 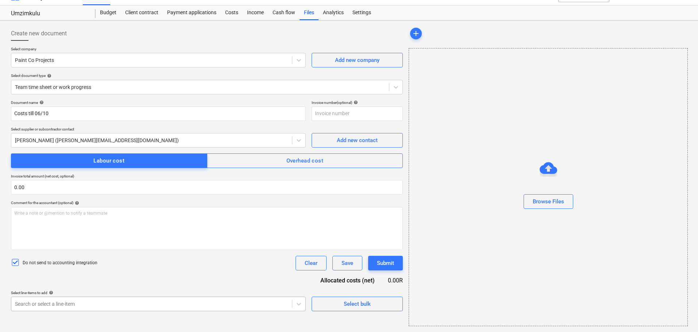 What do you see at coordinates (361, 13) in the screenshot?
I see `div: Settings` at bounding box center [361, 13].